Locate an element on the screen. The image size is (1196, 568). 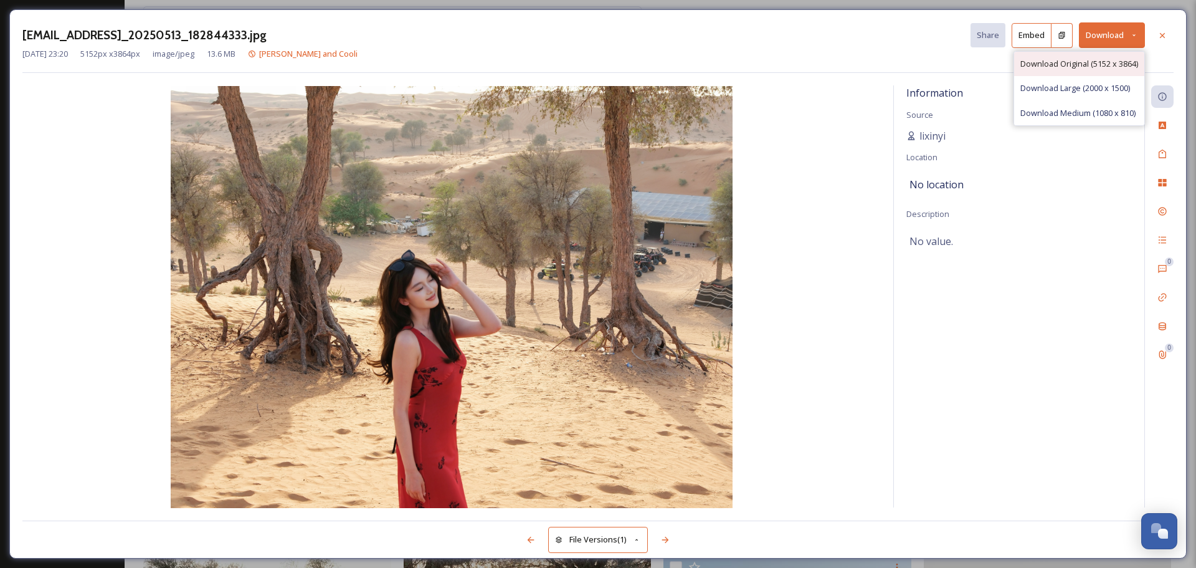
span: Description is located at coordinates (928, 214).